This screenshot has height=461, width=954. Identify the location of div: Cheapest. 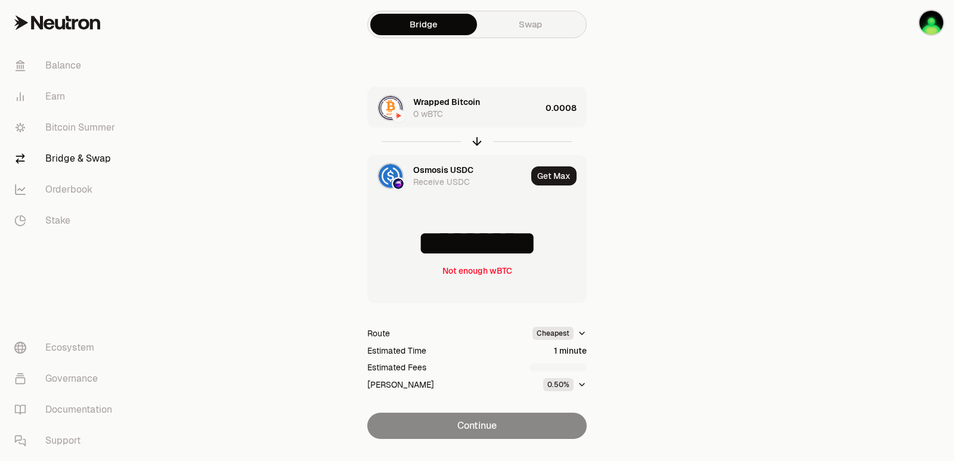
(553, 333).